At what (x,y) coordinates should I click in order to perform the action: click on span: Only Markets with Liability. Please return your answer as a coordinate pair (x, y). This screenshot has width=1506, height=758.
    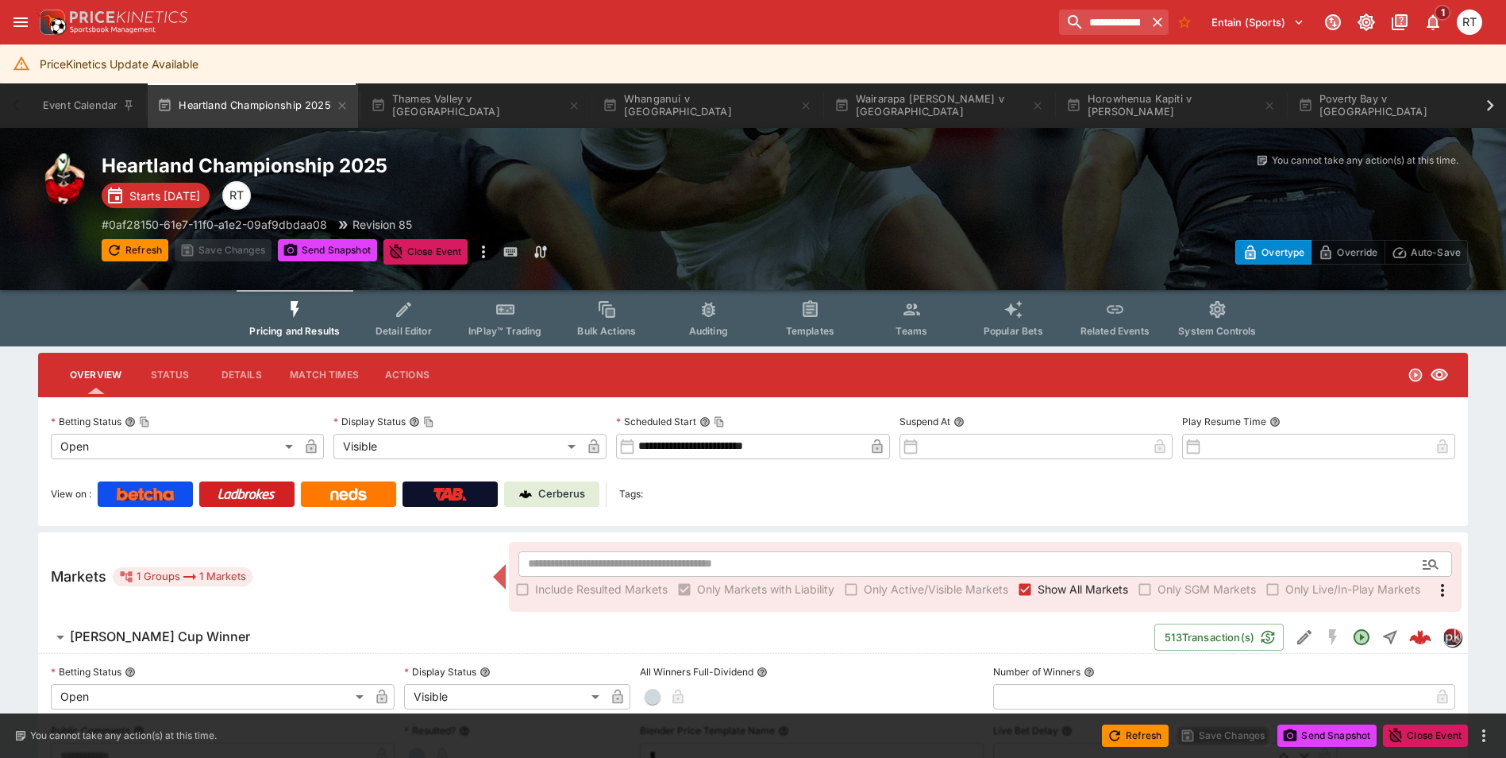
    Looking at the image, I should click on (766, 588).